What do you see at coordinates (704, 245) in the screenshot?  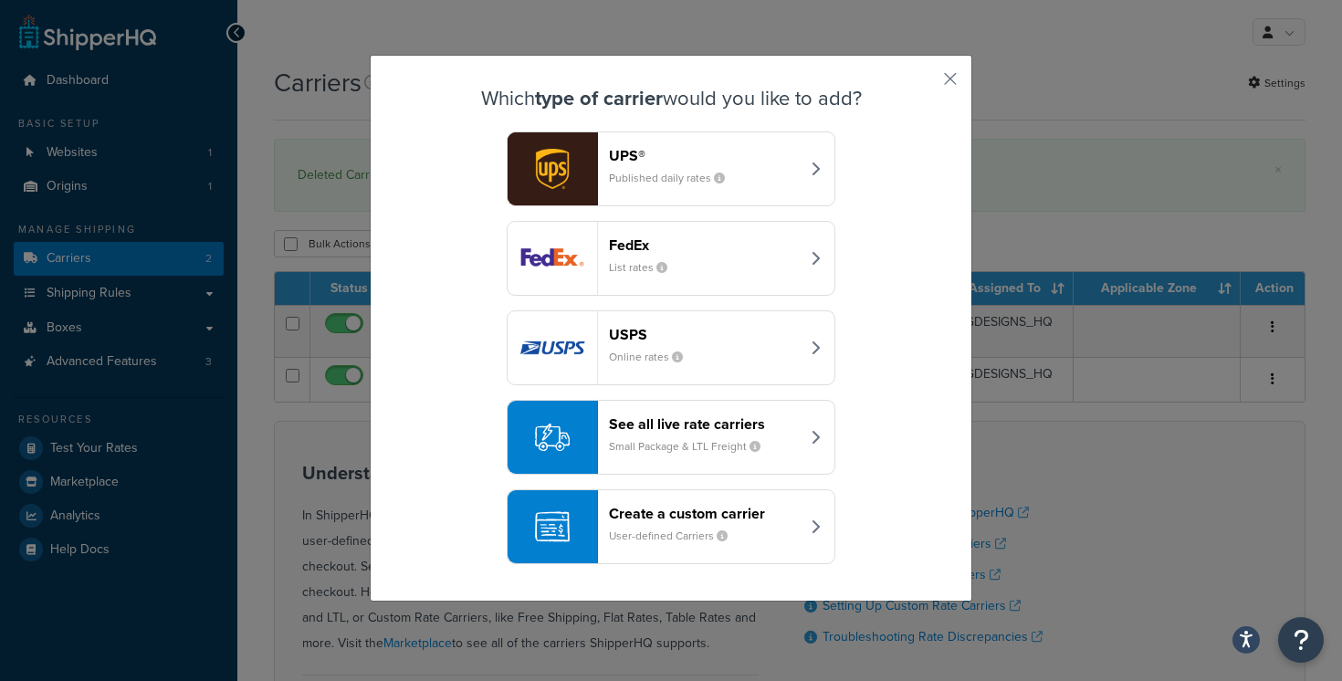 I see `header: FedEx` at bounding box center [704, 245].